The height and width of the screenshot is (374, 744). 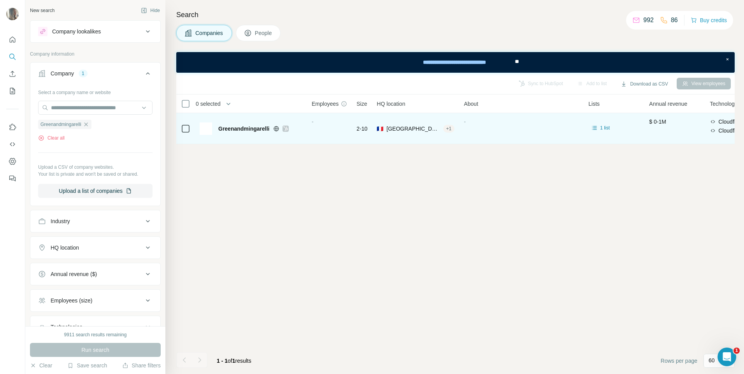 I want to click on button: Hide, so click(x=150, y=11).